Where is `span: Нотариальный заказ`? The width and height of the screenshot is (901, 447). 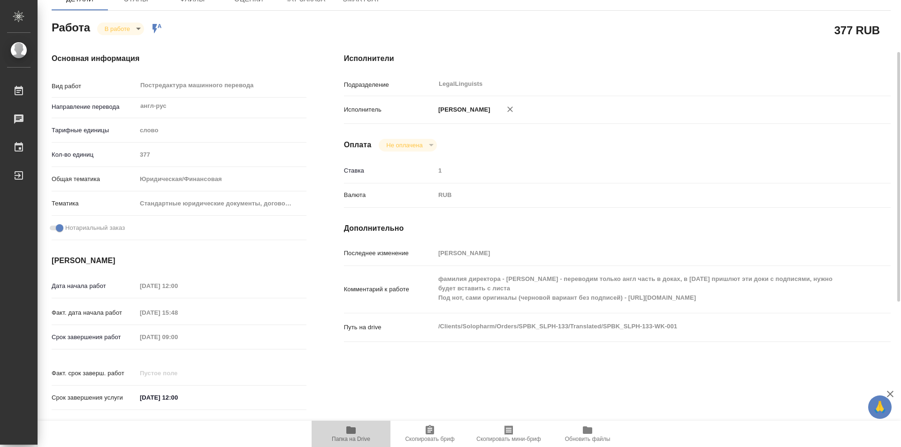 span: Нотариальный заказ is located at coordinates (95, 228).